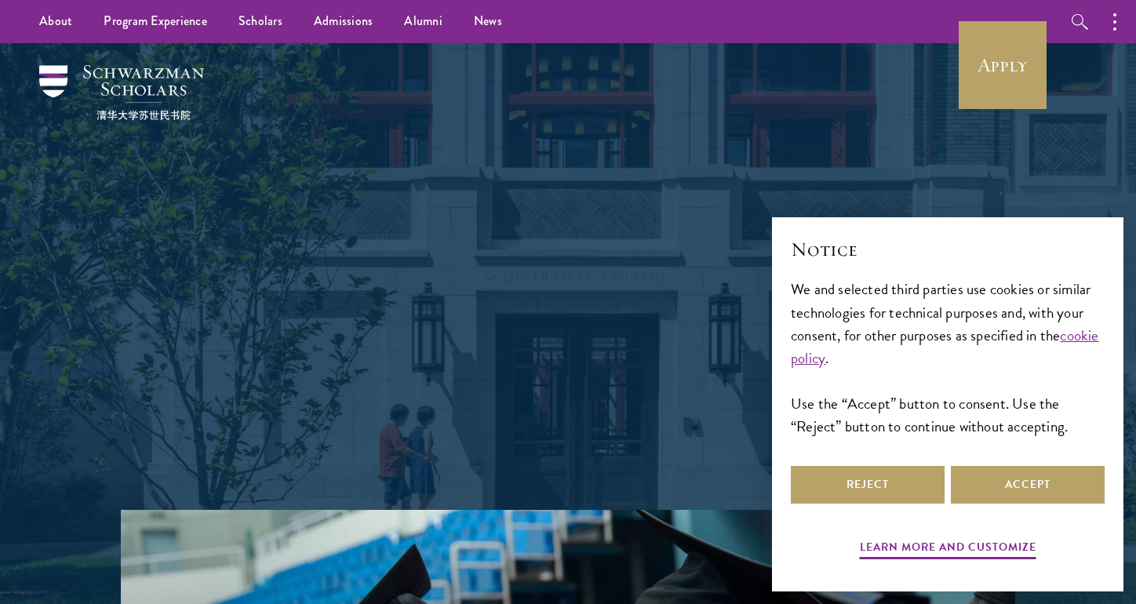  What do you see at coordinates (948, 250) in the screenshot?
I see `h2: Notice` at bounding box center [948, 250].